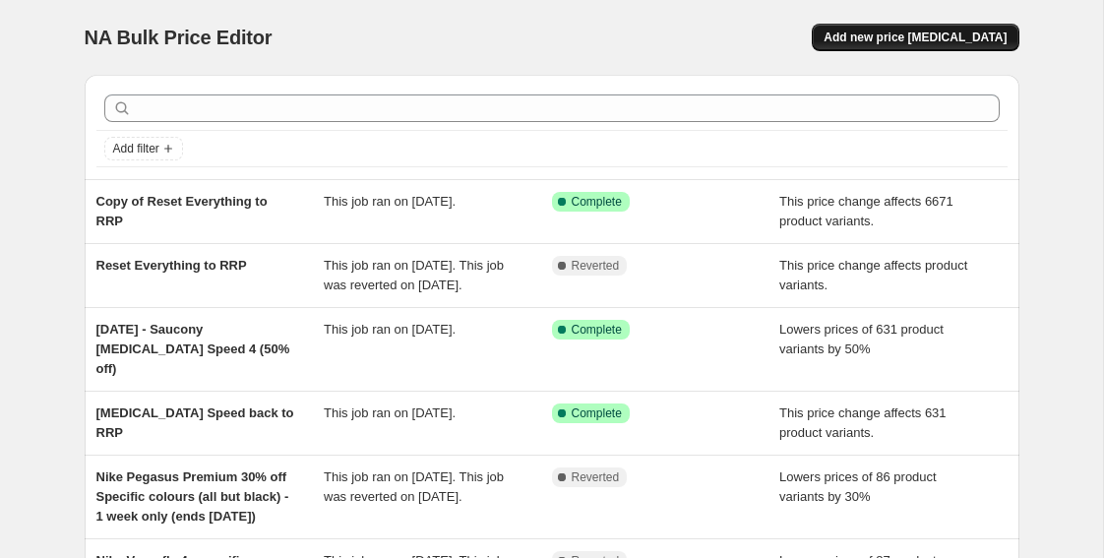 The image size is (1104, 558). I want to click on span: This price change affects product variants., so click(873, 275).